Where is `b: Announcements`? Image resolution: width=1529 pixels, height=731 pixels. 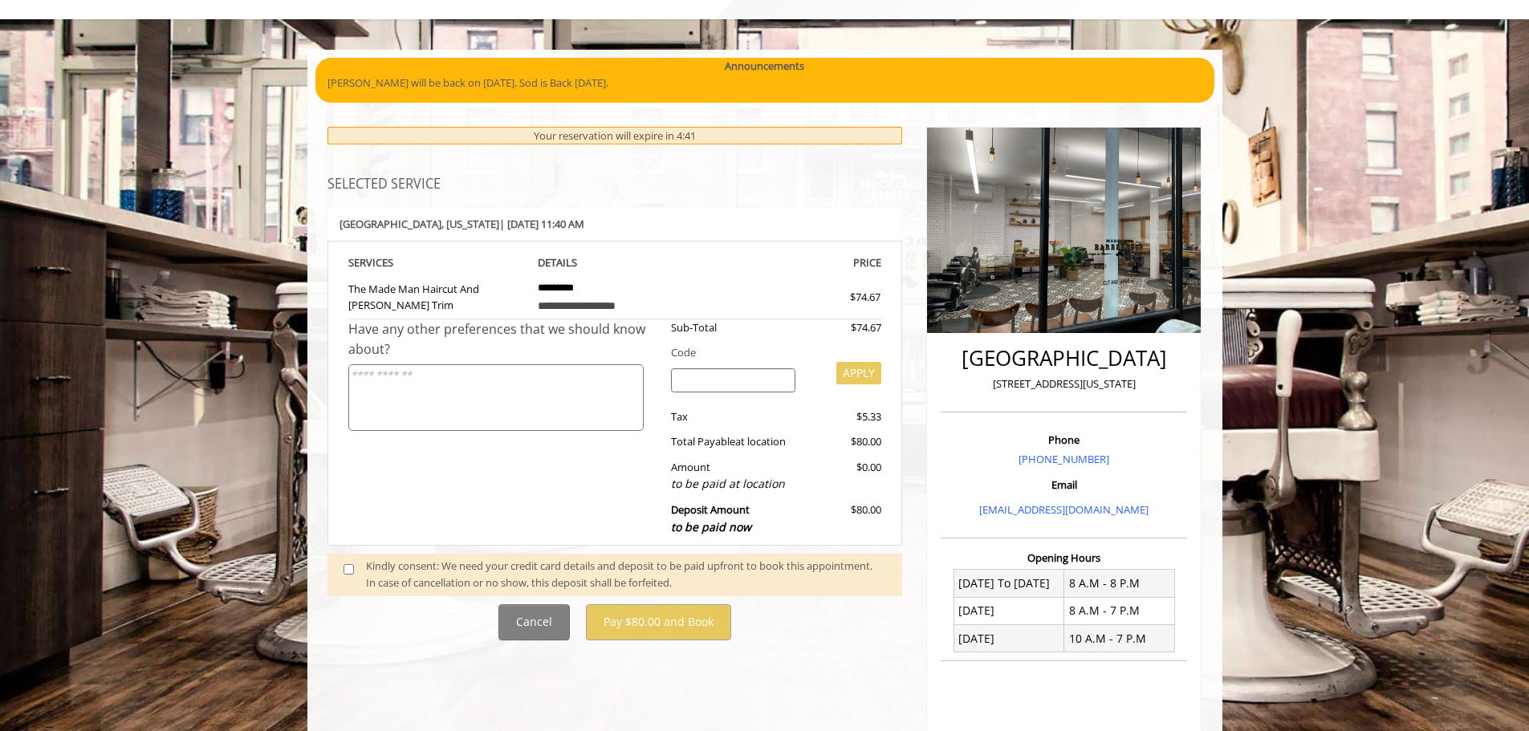
b: Announcements is located at coordinates (764, 66).